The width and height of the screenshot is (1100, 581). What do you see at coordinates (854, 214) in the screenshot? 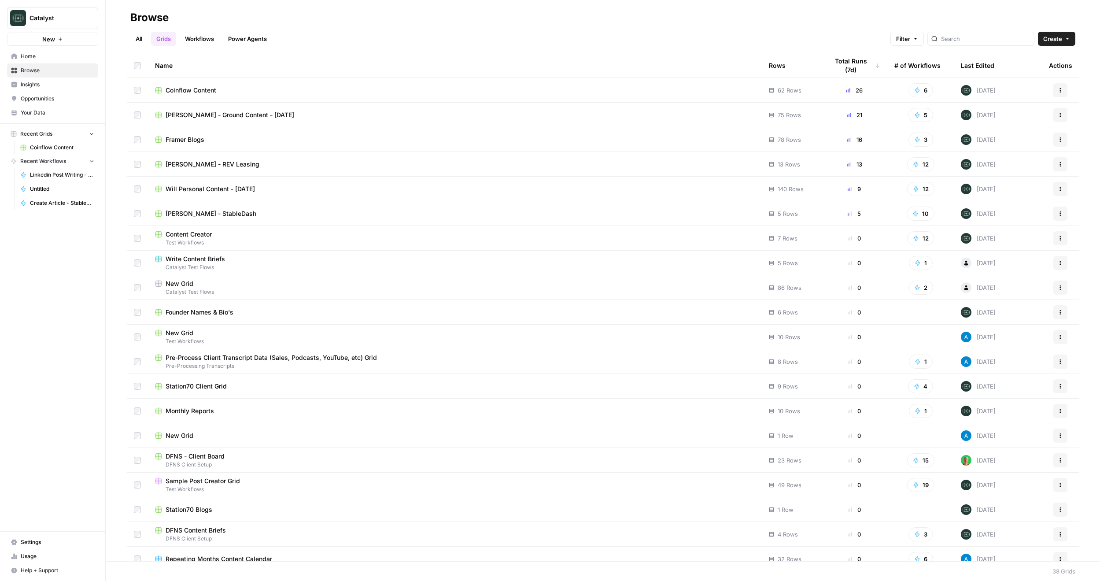
I see `div: 5` at bounding box center [854, 214].